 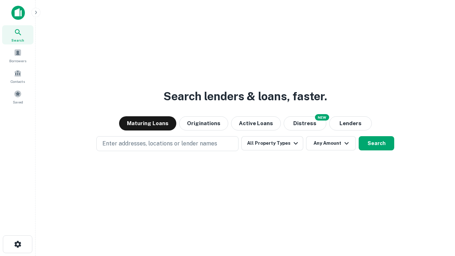 What do you see at coordinates (351, 123) in the screenshot?
I see `button: Lenders` at bounding box center [351, 123].